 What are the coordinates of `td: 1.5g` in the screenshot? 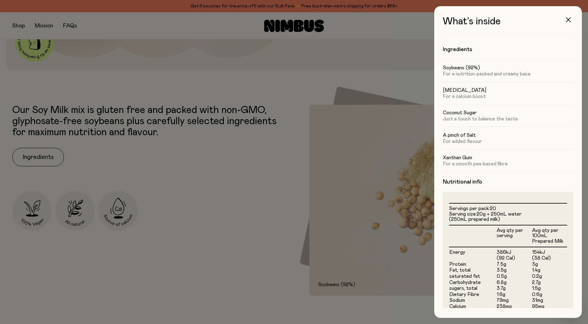 It's located at (549, 288).